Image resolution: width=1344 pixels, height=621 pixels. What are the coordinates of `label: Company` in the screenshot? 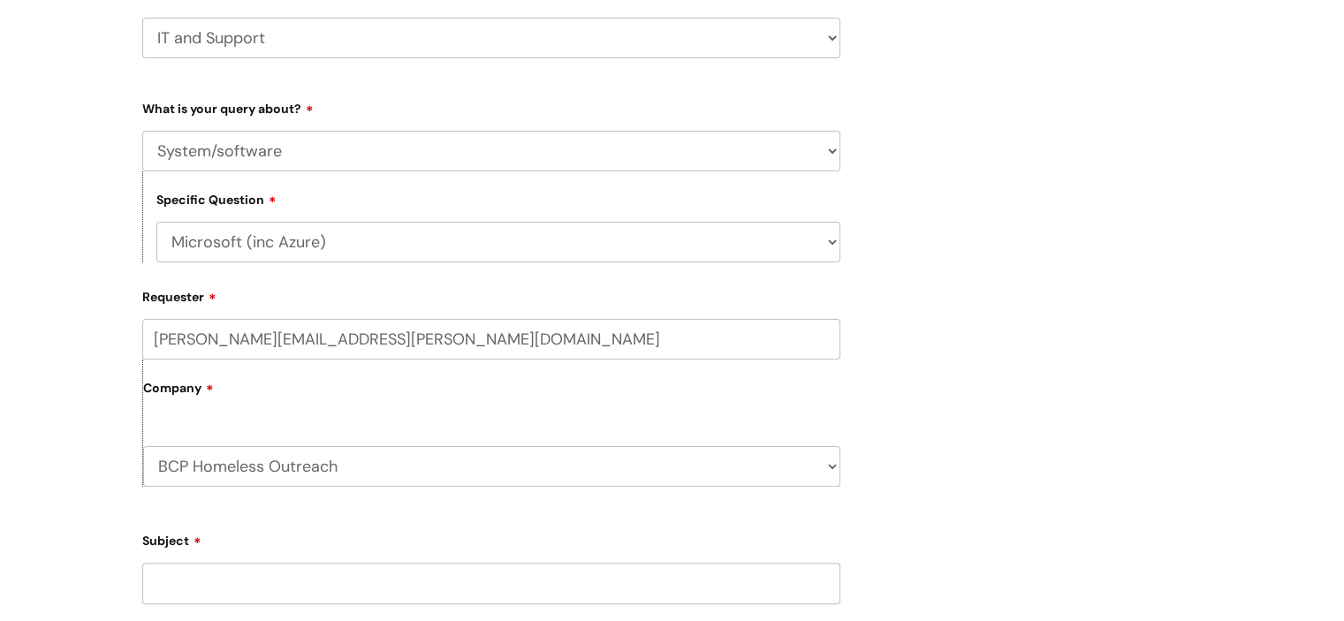 It's located at (491, 394).